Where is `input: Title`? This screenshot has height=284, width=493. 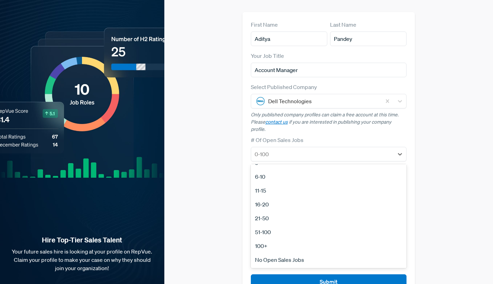 input: Title is located at coordinates (329, 70).